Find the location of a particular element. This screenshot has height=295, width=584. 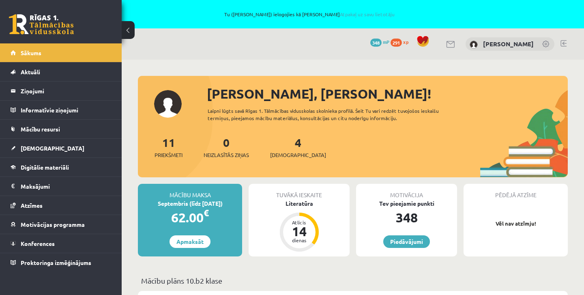

span: Mācību resursi is located at coordinates (40, 129).